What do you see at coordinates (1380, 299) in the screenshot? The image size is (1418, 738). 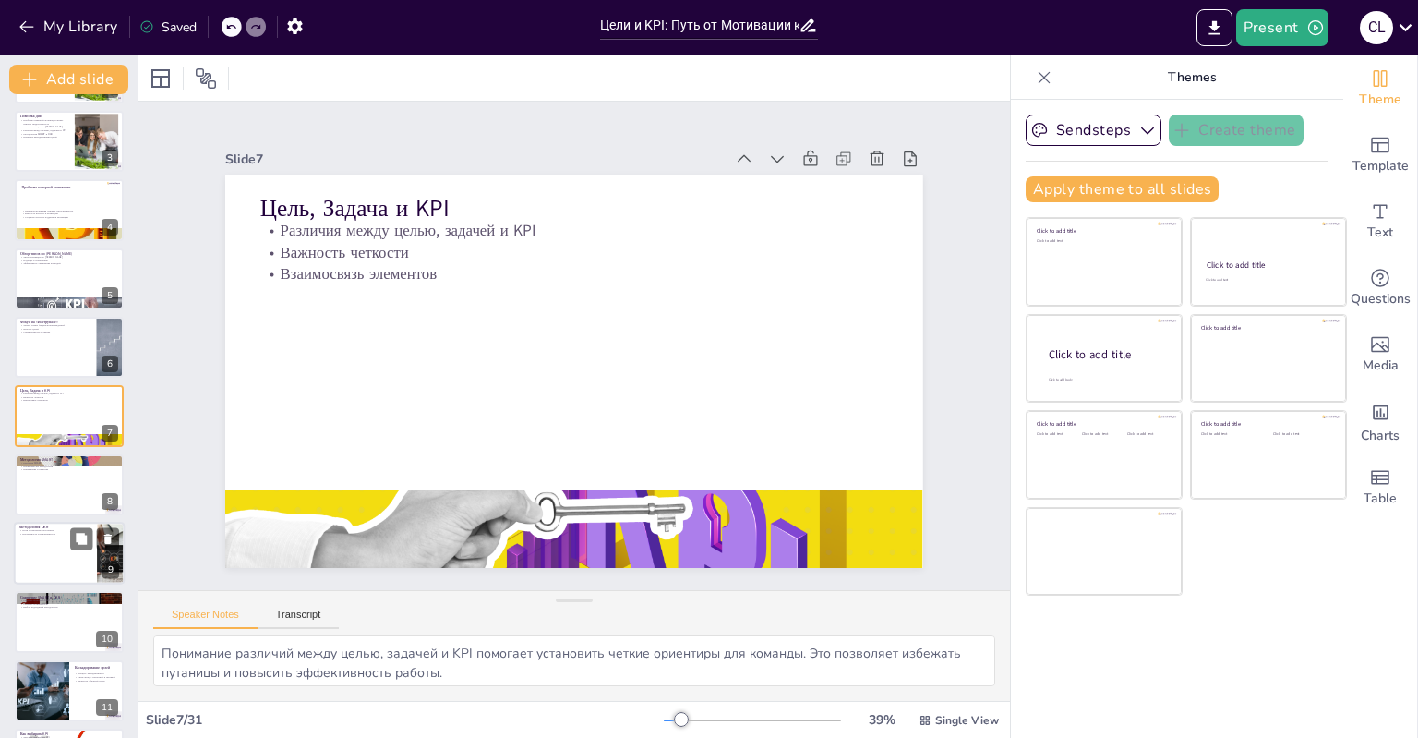 I see `span: Questions` at bounding box center [1380, 299].